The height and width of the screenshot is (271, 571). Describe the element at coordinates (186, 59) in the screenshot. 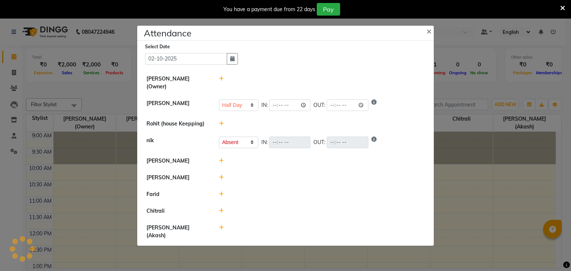

I see `input: Select date` at that location.